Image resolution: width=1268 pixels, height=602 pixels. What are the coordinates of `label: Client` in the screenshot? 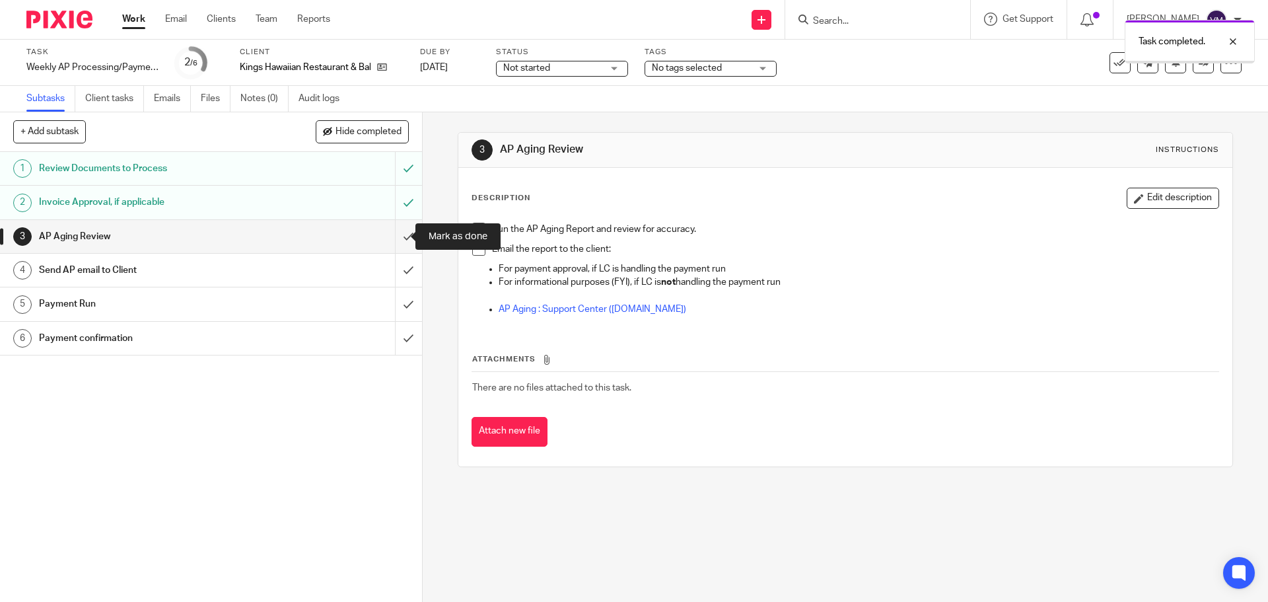 It's located at (322, 52).